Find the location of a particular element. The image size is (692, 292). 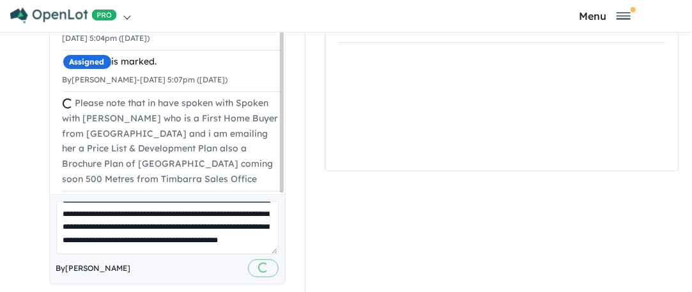

button: Toggle navigation is located at coordinates (605, 15).